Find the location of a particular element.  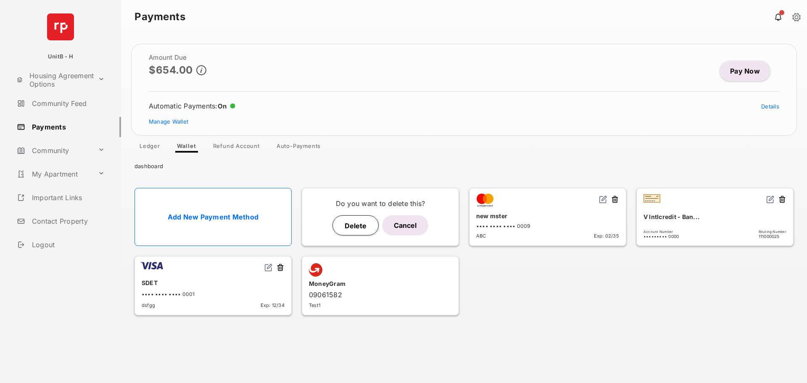

p: Do you want to delete this? is located at coordinates (380, 203).